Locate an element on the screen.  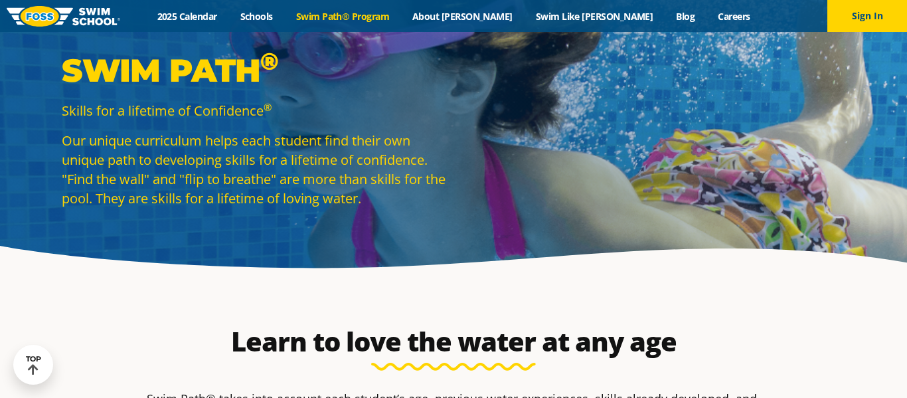
a: Swim Path® Program is located at coordinates (342, 16).